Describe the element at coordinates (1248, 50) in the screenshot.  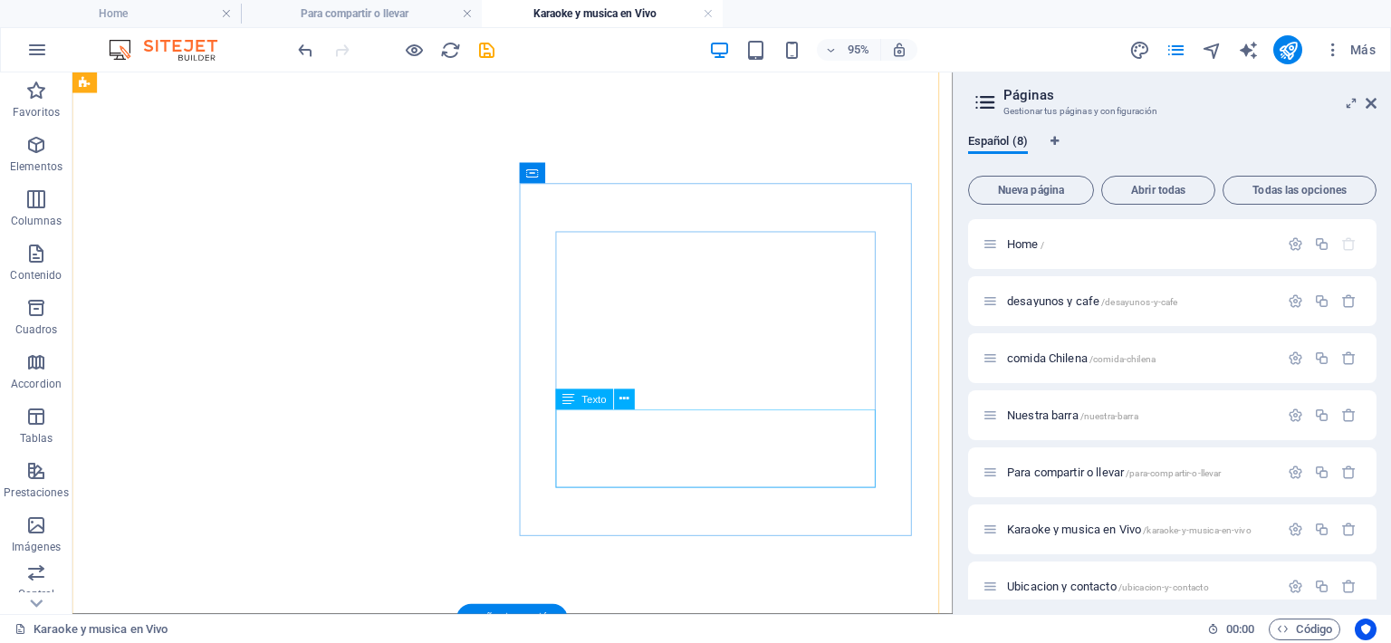
I see `button: text_generator` at that location.